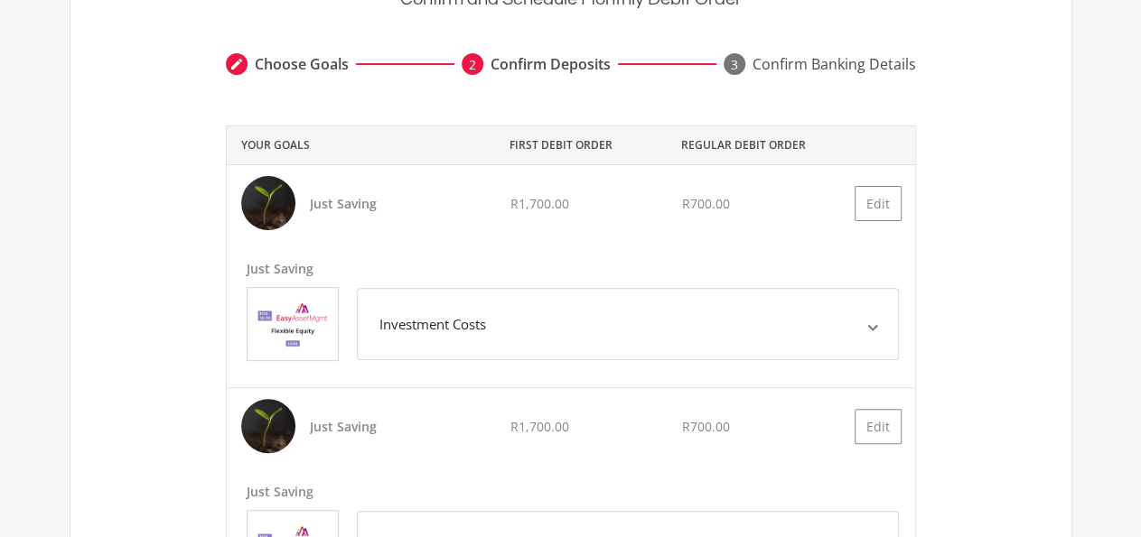  What do you see at coordinates (581, 145) in the screenshot?
I see `div: First Debit Order` at bounding box center [581, 145].